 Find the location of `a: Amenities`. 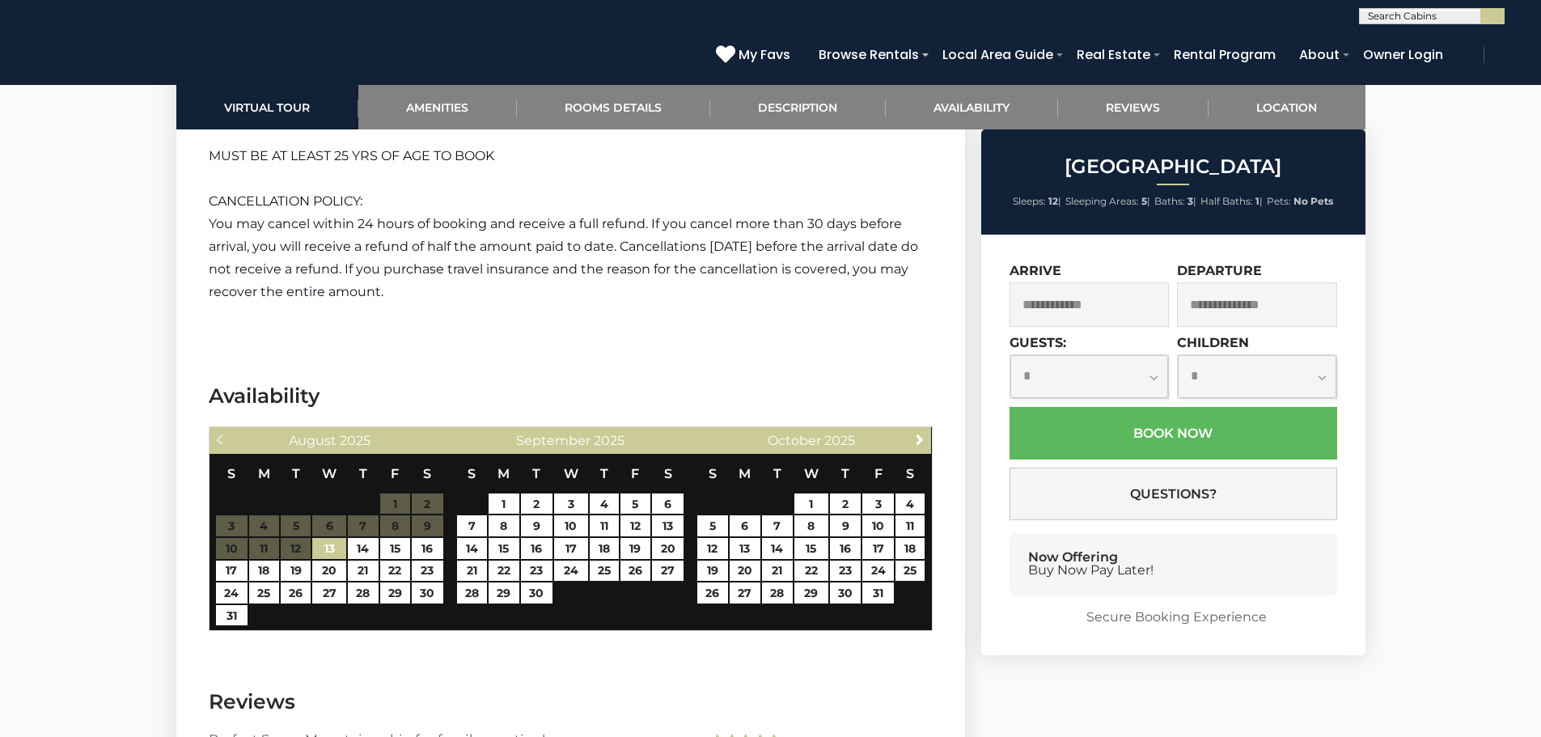

a: Amenities is located at coordinates (438, 107).